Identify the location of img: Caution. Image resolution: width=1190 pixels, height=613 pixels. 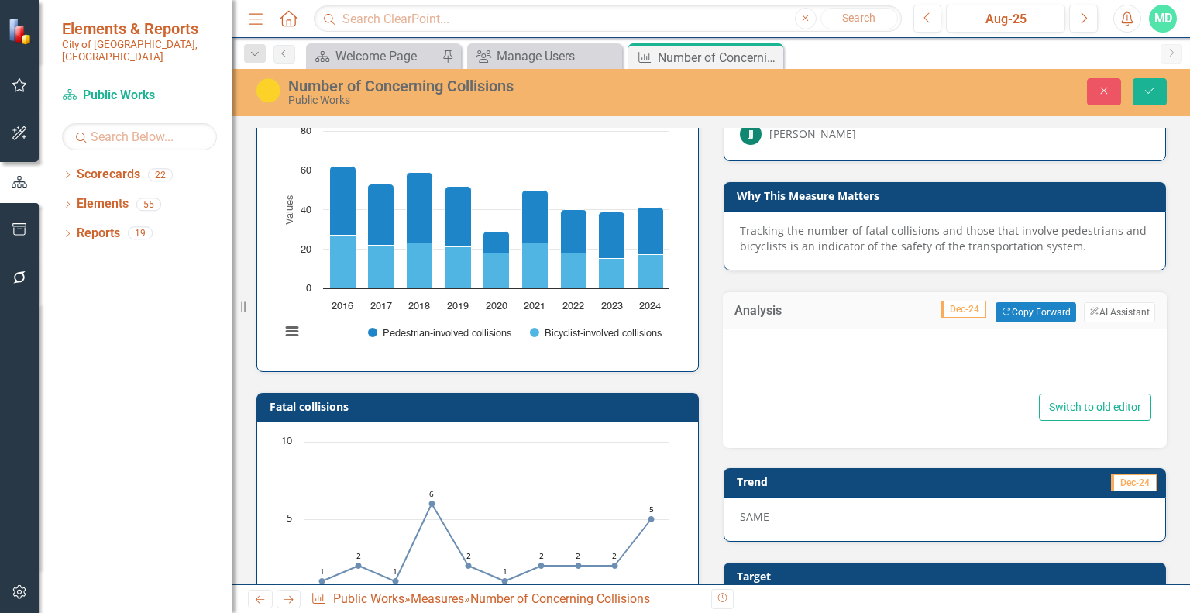
(268, 91).